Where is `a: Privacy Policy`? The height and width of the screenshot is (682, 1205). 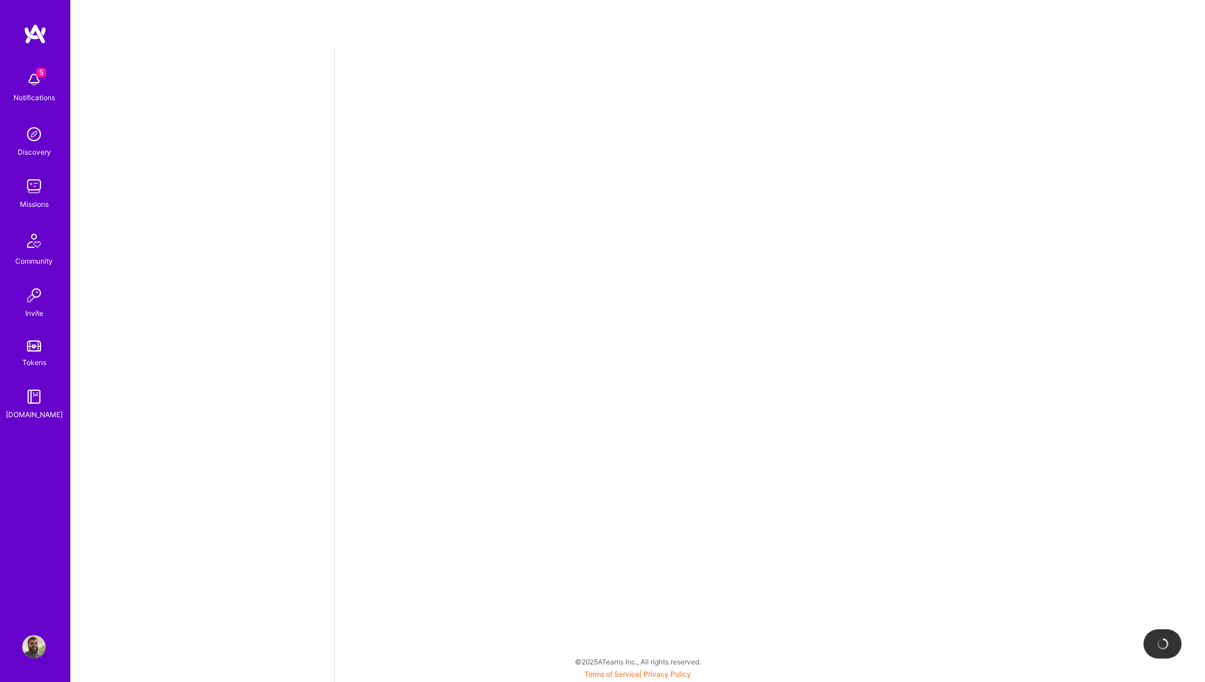 a: Privacy Policy is located at coordinates (667, 674).